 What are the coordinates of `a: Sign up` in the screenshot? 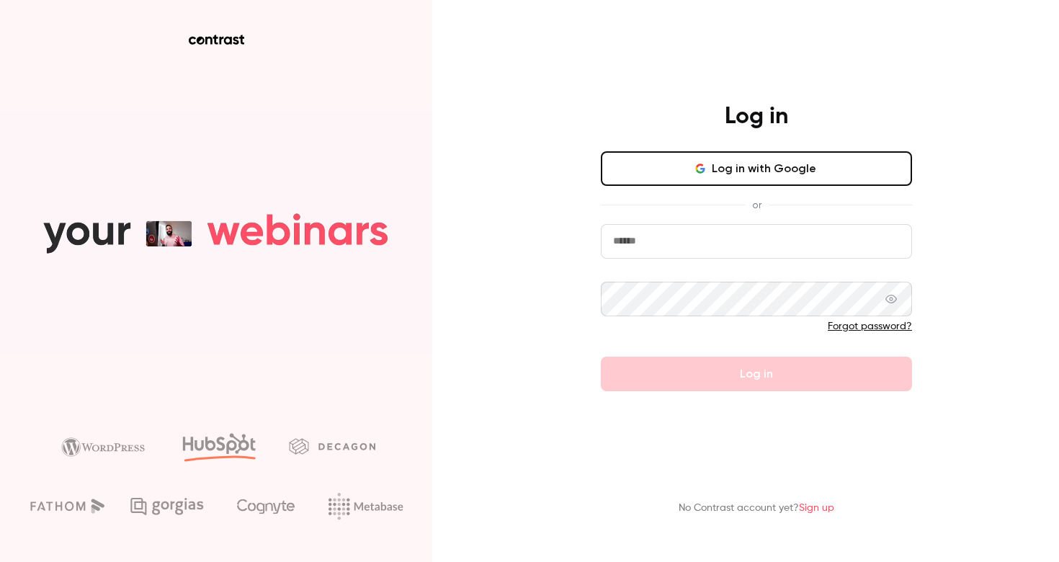 It's located at (817, 508).